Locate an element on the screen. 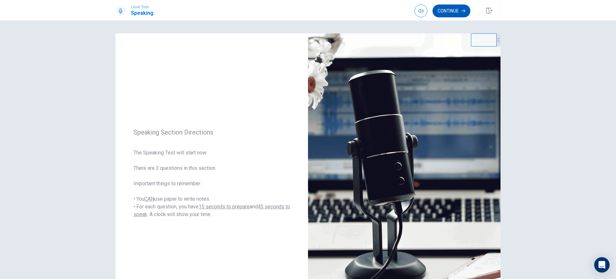 The height and width of the screenshot is (279, 616). u: 15 seconds to prepare is located at coordinates (224, 206).